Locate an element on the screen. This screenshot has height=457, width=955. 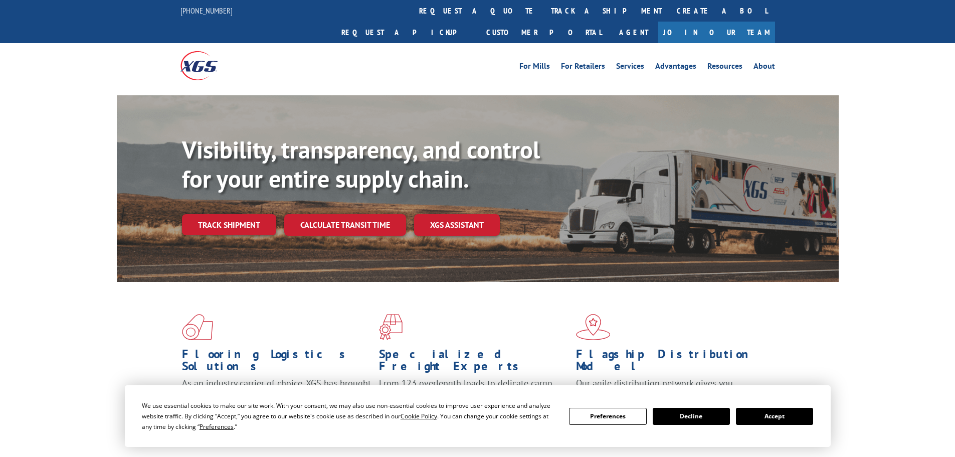
span: Our agile distribution network gives you nationwide inventory management on demand. is located at coordinates (669, 389).